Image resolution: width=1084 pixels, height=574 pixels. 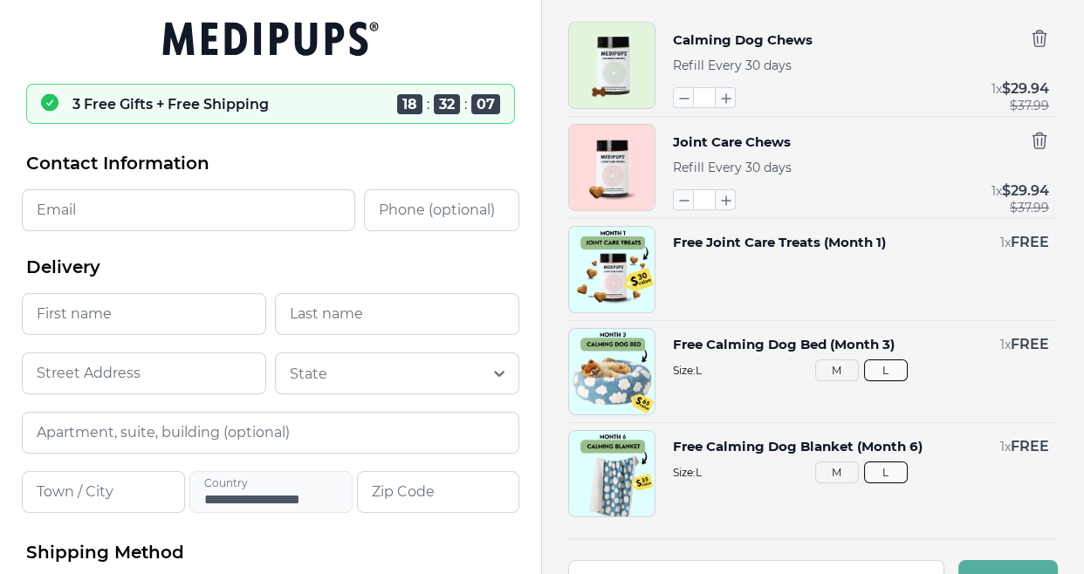 What do you see at coordinates (485, 104) in the screenshot?
I see `span: 07` at bounding box center [485, 104].